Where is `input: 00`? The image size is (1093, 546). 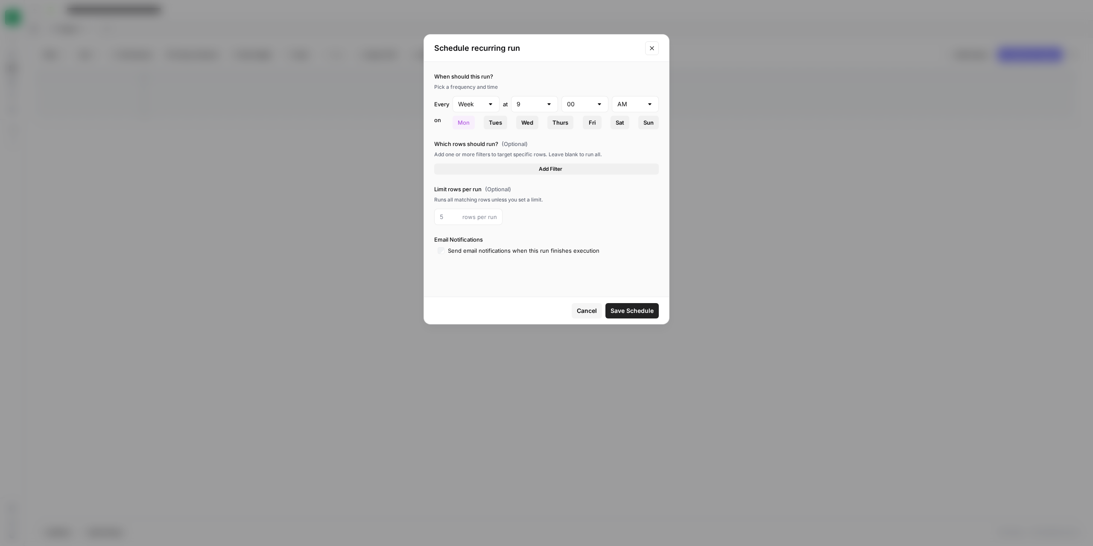
input: 00 is located at coordinates (580, 104).